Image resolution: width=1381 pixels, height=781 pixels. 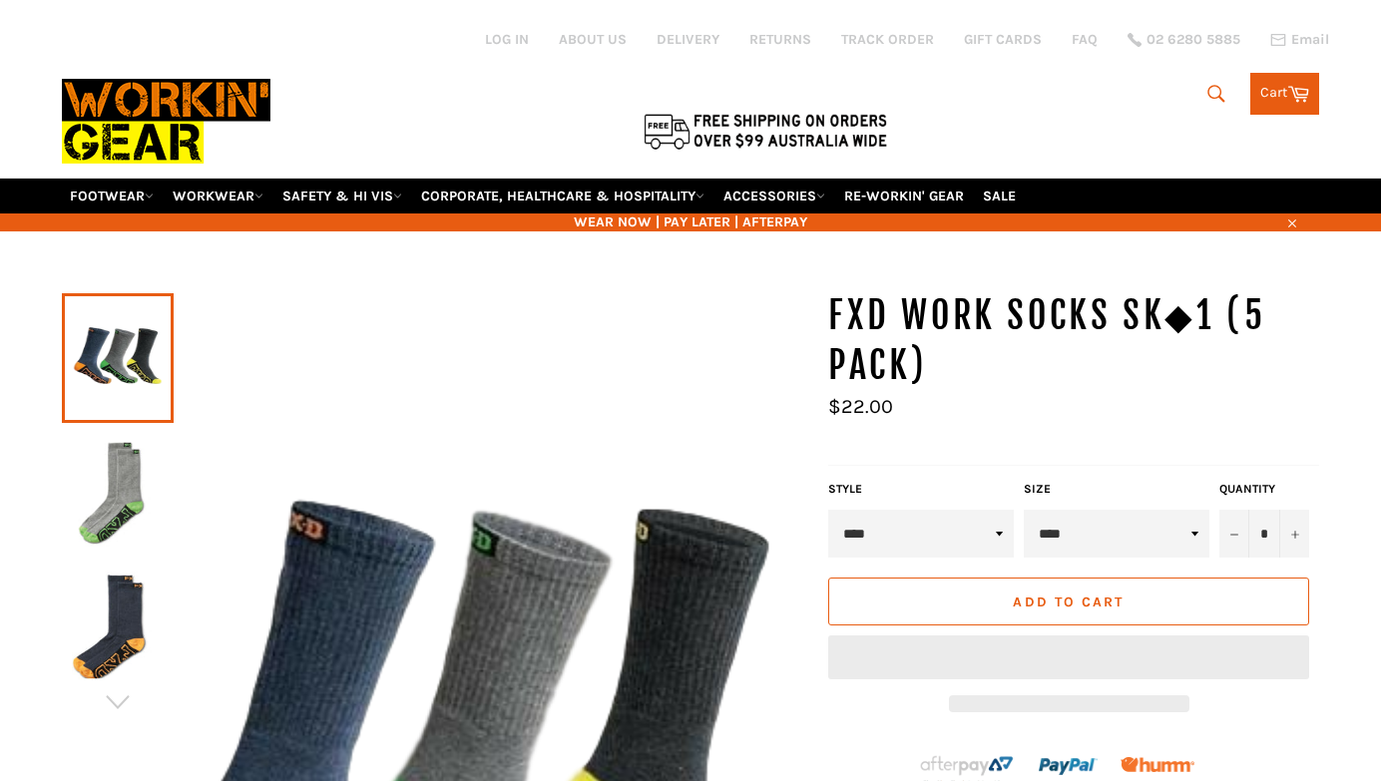 What do you see at coordinates (1117, 489) in the screenshot?
I see `label: Size` at bounding box center [1117, 489].